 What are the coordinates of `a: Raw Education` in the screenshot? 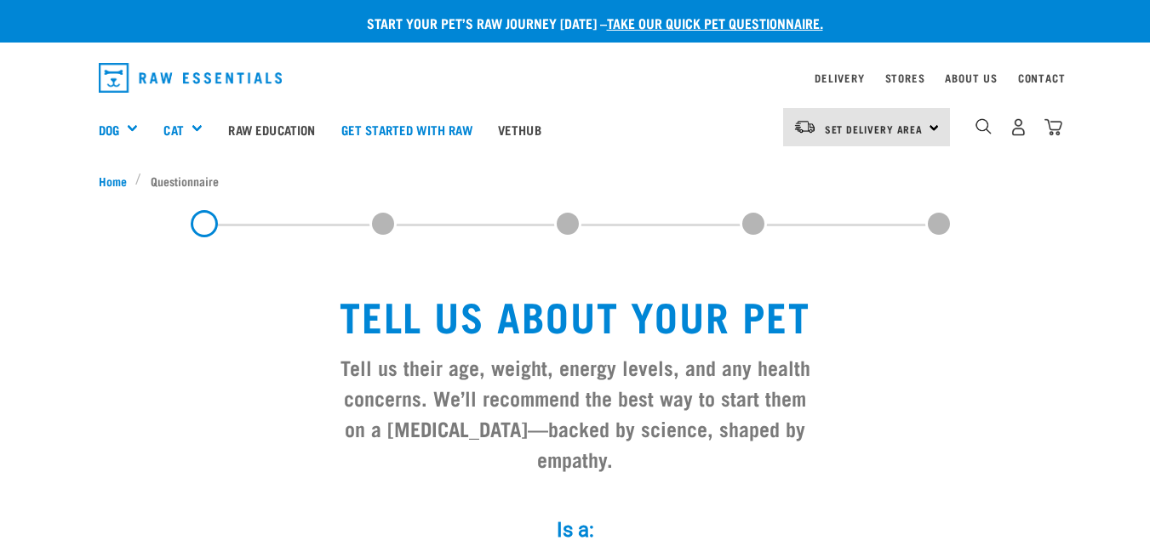 It's located at (271, 129).